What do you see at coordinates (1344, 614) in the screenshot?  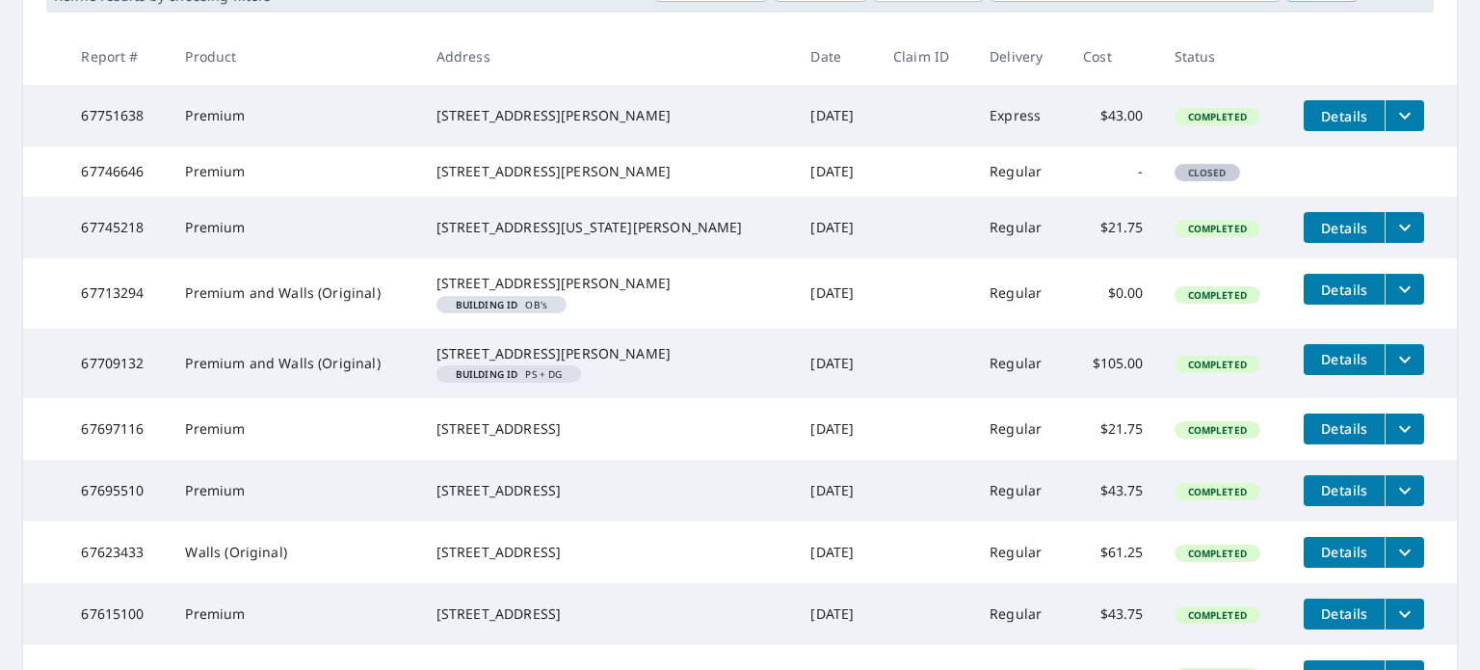 I see `button: detailsBtn-67615100` at bounding box center [1344, 614].